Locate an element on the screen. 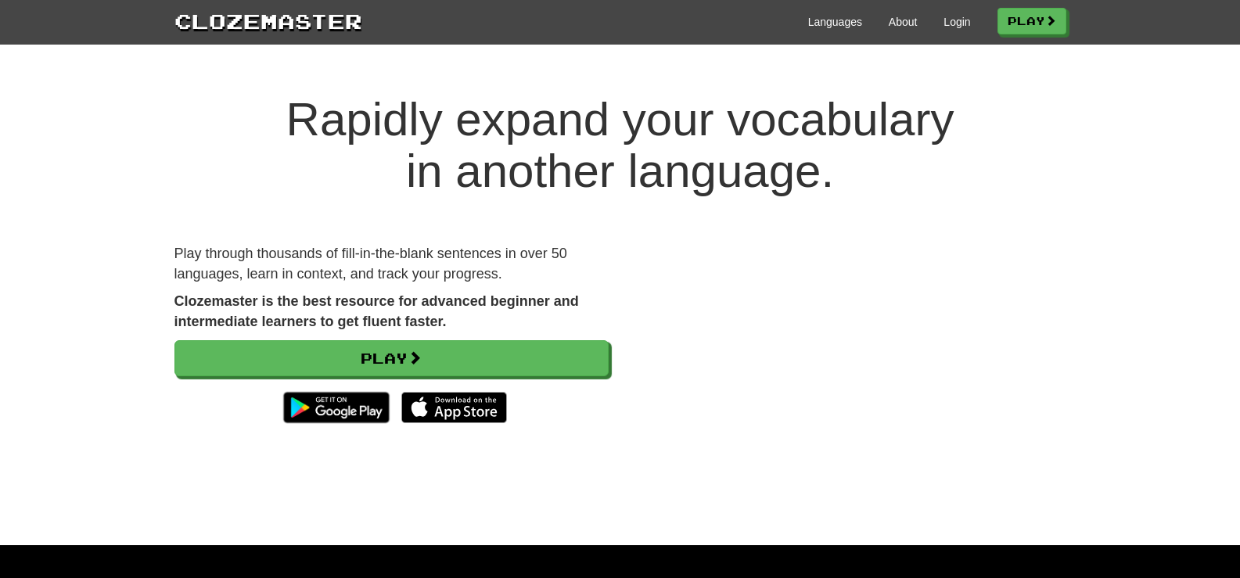  strong: Clozemaster is the best resource for advanced beginner and intermediate learners to get fluent fa... is located at coordinates (376, 311).